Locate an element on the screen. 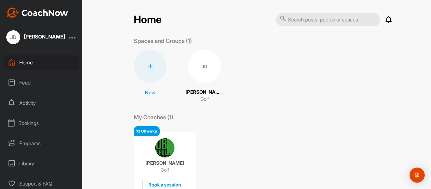 The height and width of the screenshot is (189, 431). div: Home is located at coordinates (41, 62).